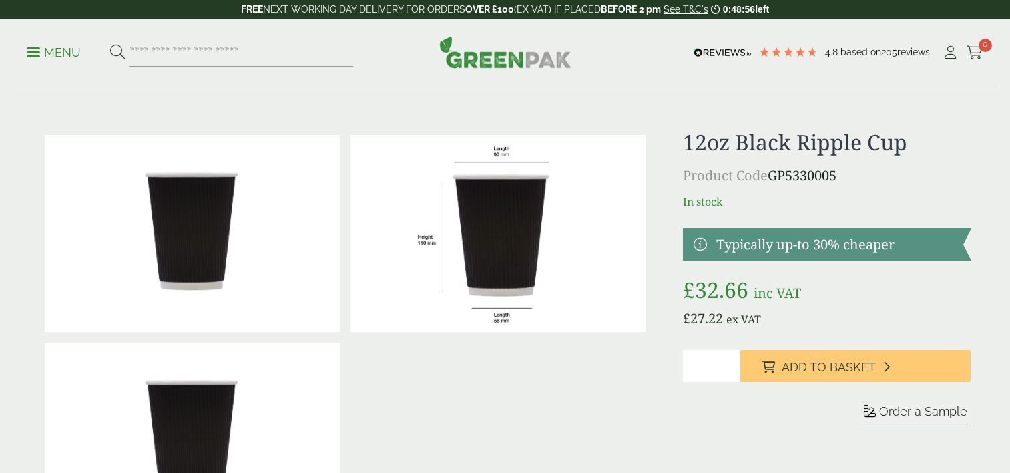 The image size is (1010, 473). I want to click on strong: OVER £100, so click(489, 9).